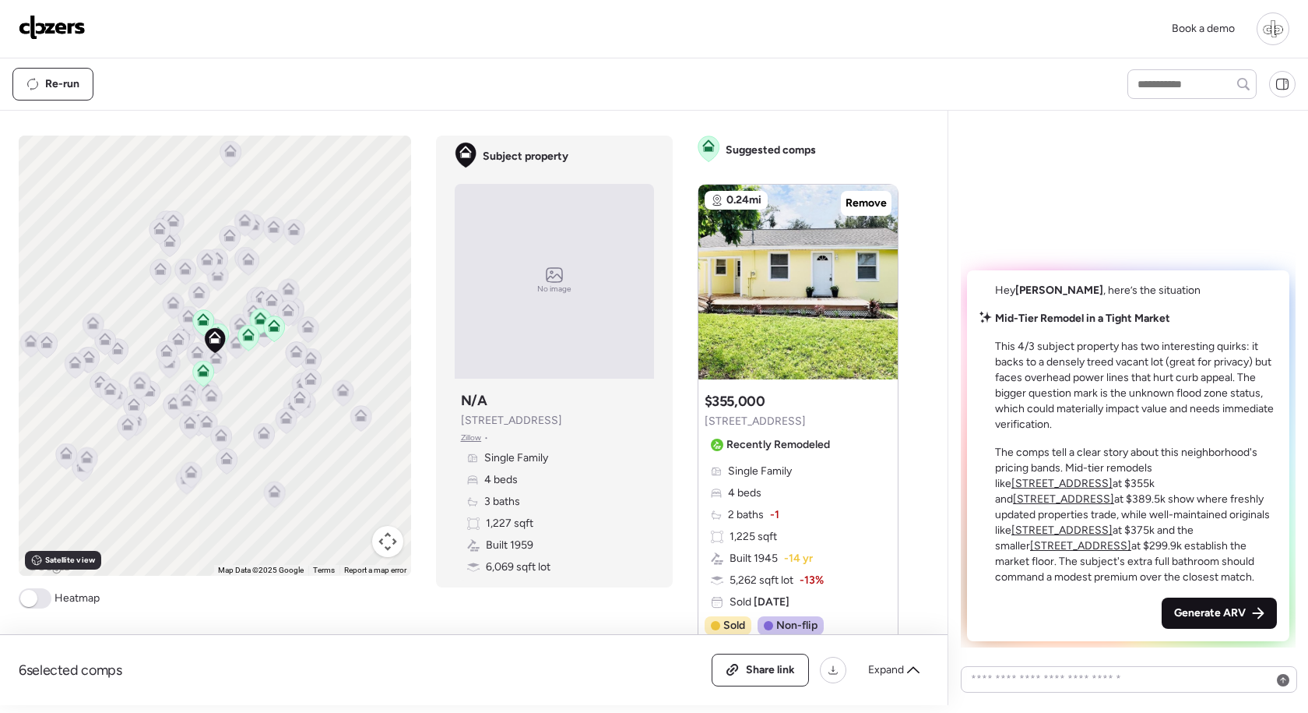  What do you see at coordinates (1203, 28) in the screenshot?
I see `span: Book a demo` at bounding box center [1203, 28].